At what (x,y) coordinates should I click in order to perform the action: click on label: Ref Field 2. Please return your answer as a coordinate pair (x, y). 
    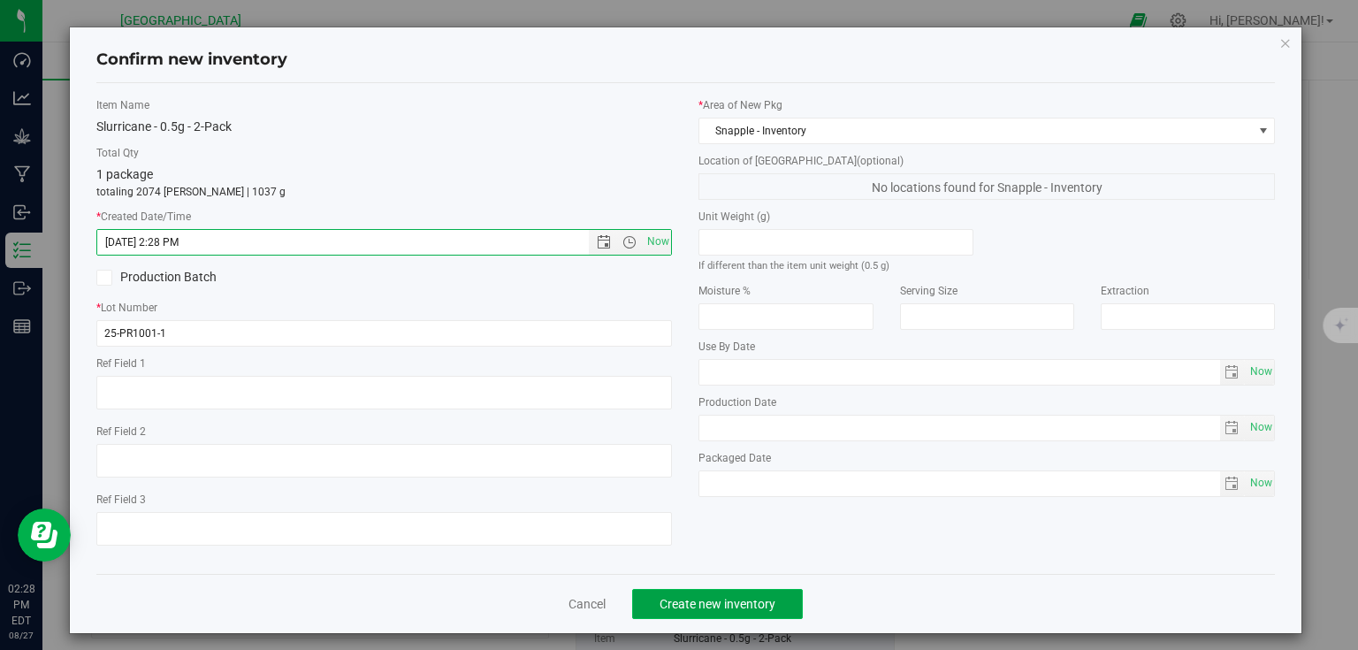
    Looking at the image, I should click on (385, 431).